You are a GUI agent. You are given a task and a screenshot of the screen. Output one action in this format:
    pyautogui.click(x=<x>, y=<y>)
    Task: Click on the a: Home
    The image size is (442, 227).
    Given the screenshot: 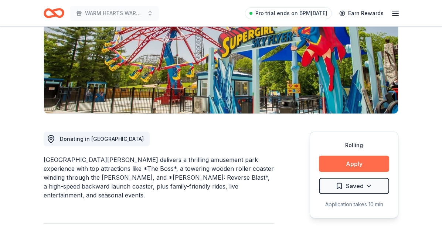 What is the action you would take?
    pyautogui.click(x=54, y=13)
    